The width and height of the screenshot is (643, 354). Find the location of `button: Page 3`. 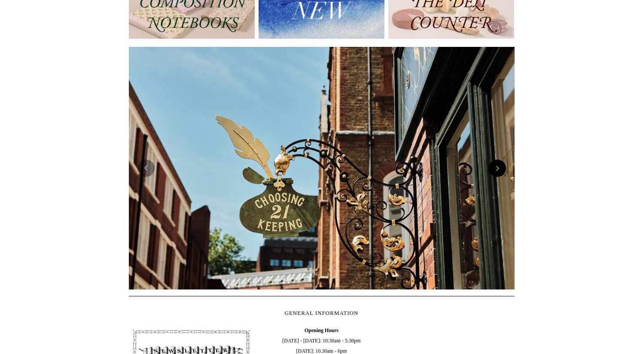

button: Page 3 is located at coordinates (335, 288).